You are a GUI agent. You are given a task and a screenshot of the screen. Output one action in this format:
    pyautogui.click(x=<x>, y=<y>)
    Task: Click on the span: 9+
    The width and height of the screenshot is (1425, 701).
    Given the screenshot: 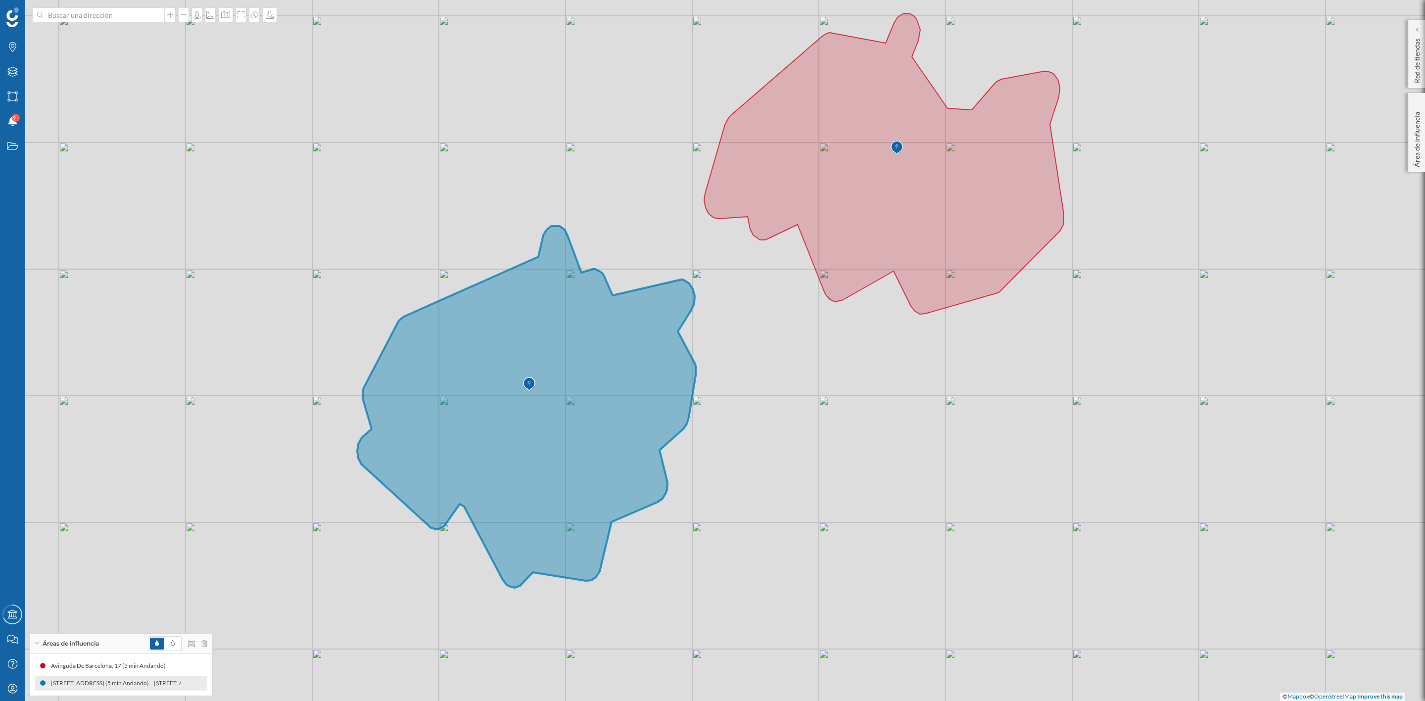 What is the action you would take?
    pyautogui.click(x=16, y=118)
    